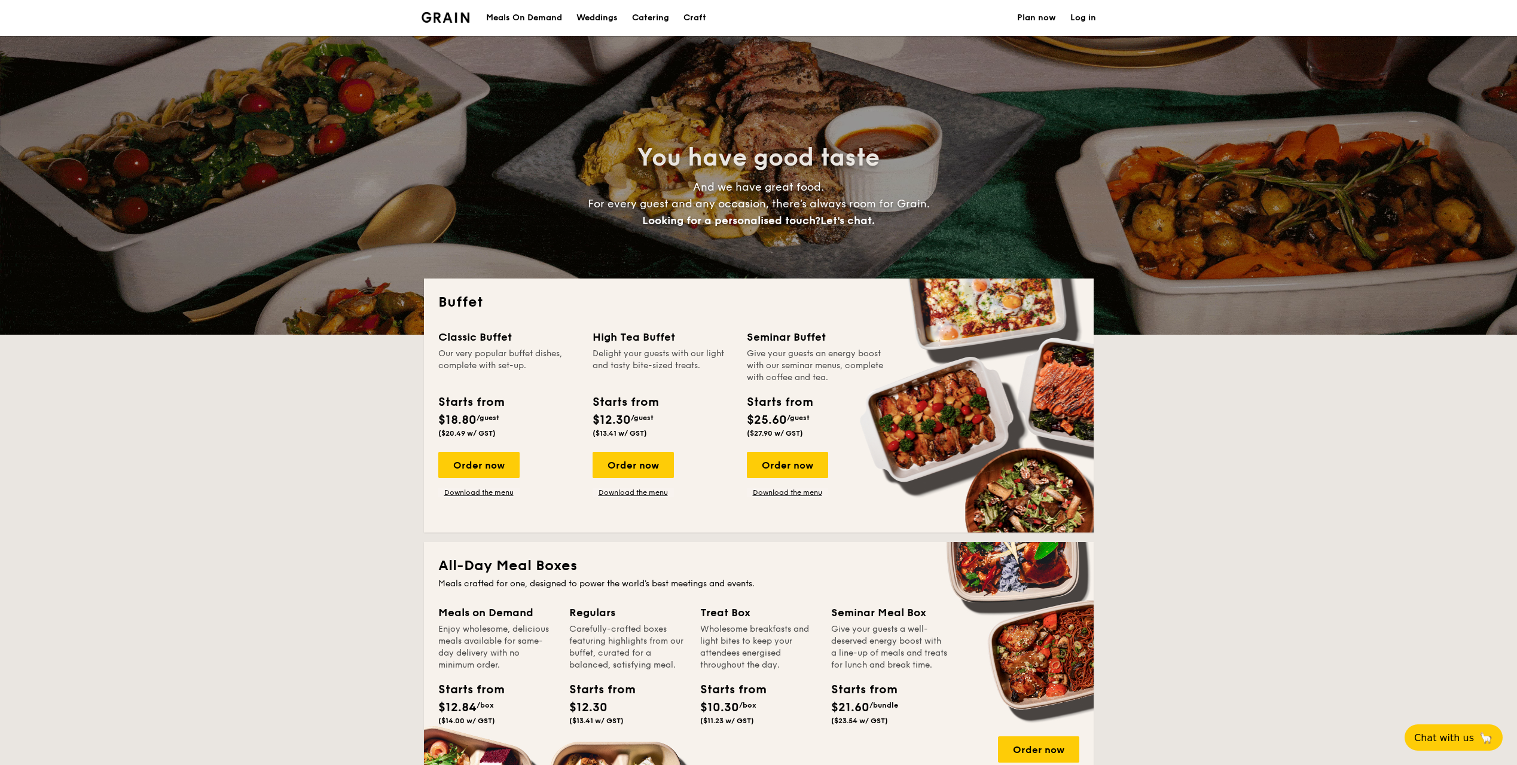 The width and height of the screenshot is (1517, 765). Describe the element at coordinates (1444, 738) in the screenshot. I see `span: Chat with us` at that location.